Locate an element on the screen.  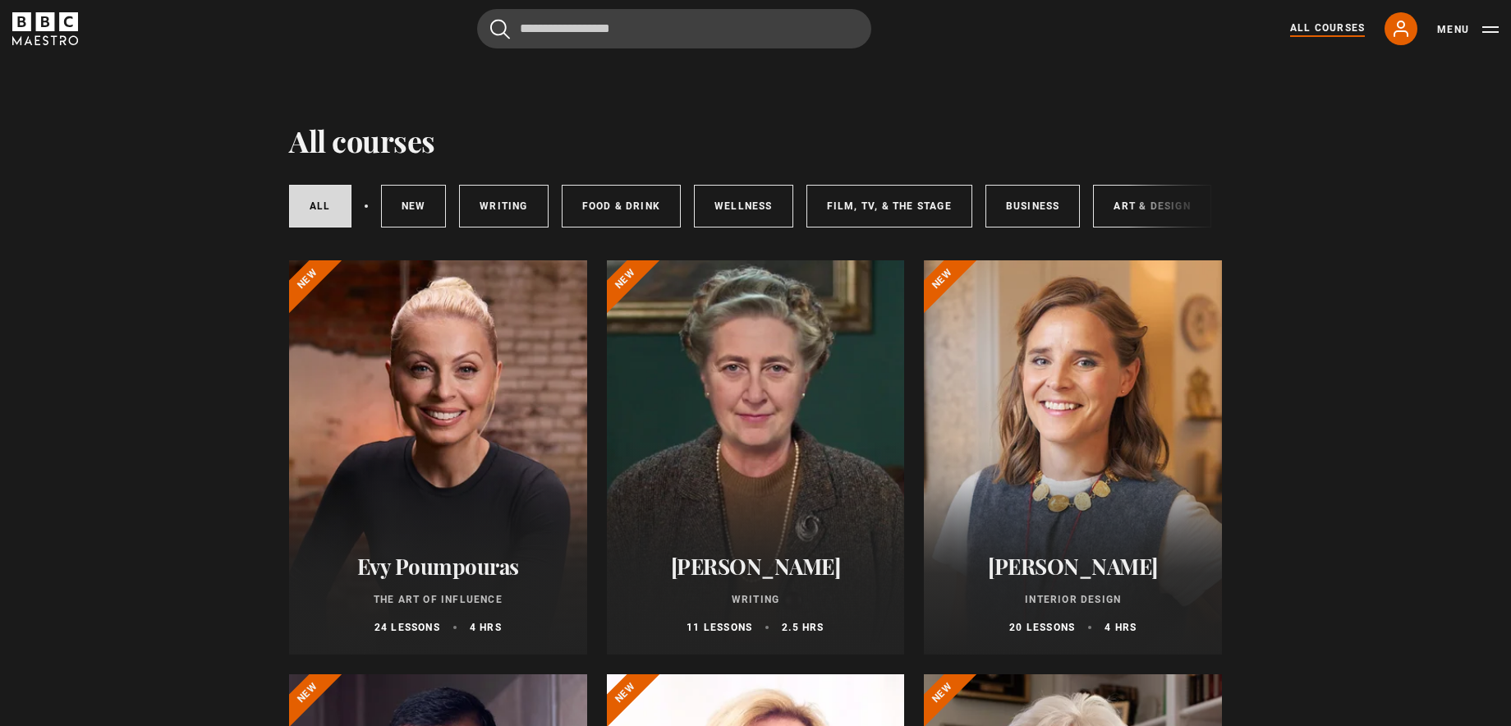
input: Search is located at coordinates (674, 29).